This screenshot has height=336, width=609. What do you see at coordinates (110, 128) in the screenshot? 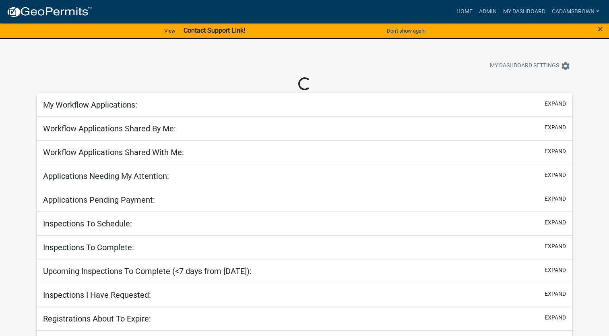
I see `h5: Workflow Applications Shared By Me:` at bounding box center [110, 128].